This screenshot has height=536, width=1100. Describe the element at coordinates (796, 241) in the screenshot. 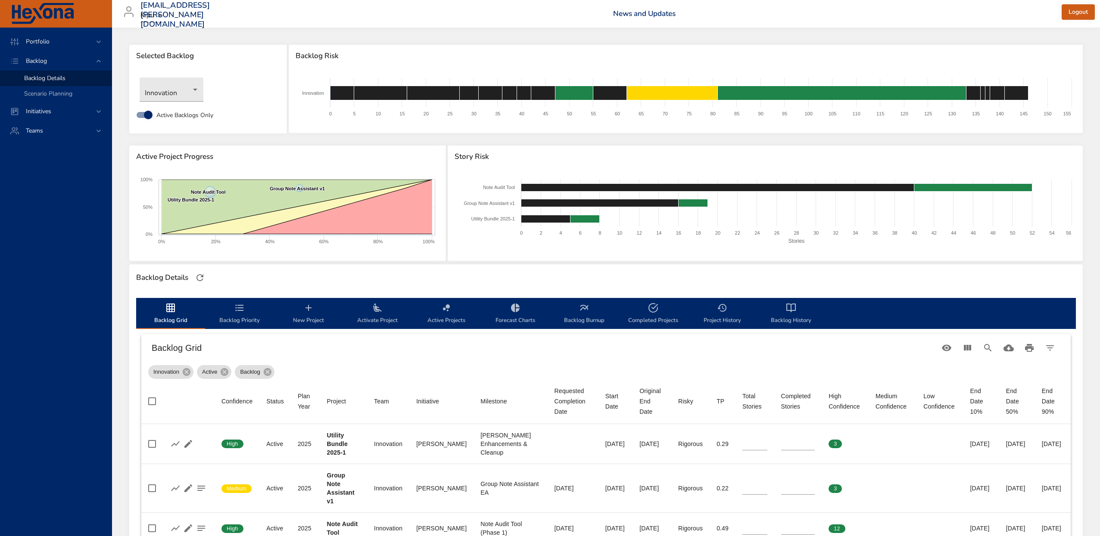

I see `text: Stories` at that location.